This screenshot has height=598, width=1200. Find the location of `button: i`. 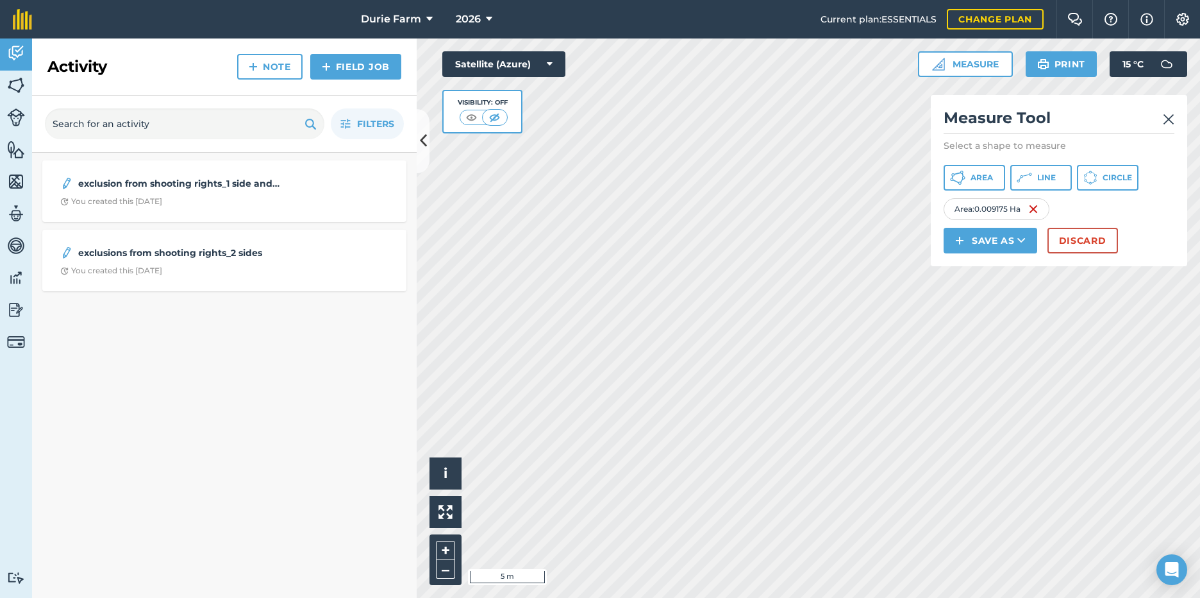

button: i is located at coordinates (446, 473).